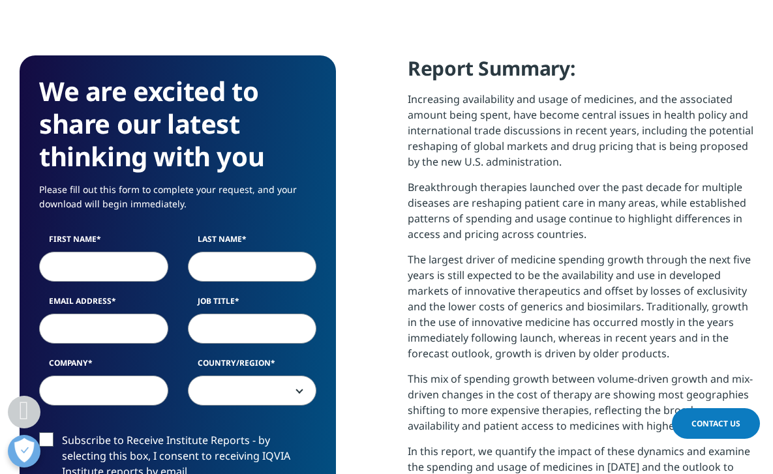 The height and width of the screenshot is (474, 773). Describe the element at coordinates (104, 305) in the screenshot. I see `label: Email Address` at that location.